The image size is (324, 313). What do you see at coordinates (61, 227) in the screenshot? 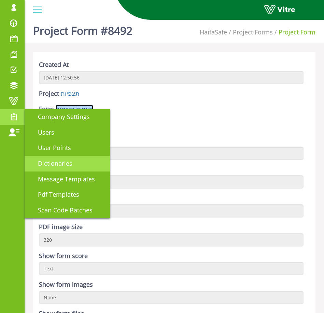
I see `label: PDF image Size` at bounding box center [61, 227].